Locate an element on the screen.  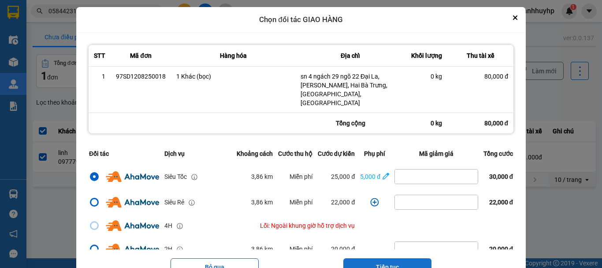
th: Dịch vụ is located at coordinates (198, 153).